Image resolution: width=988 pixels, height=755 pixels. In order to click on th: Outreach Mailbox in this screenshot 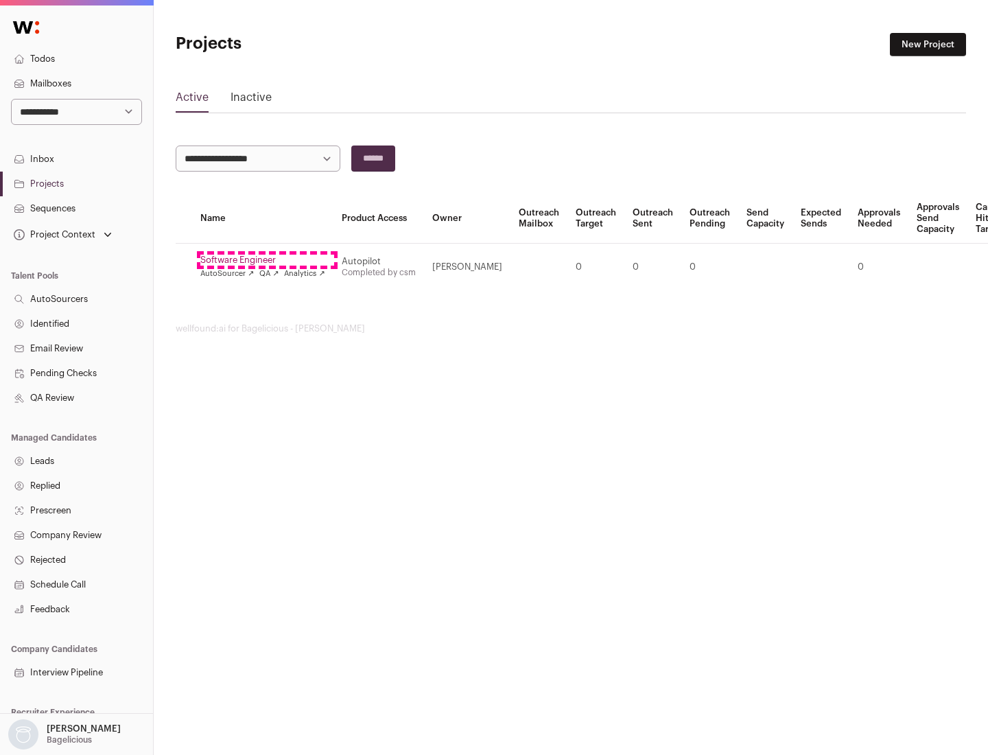, I will do `click(539, 218)`.